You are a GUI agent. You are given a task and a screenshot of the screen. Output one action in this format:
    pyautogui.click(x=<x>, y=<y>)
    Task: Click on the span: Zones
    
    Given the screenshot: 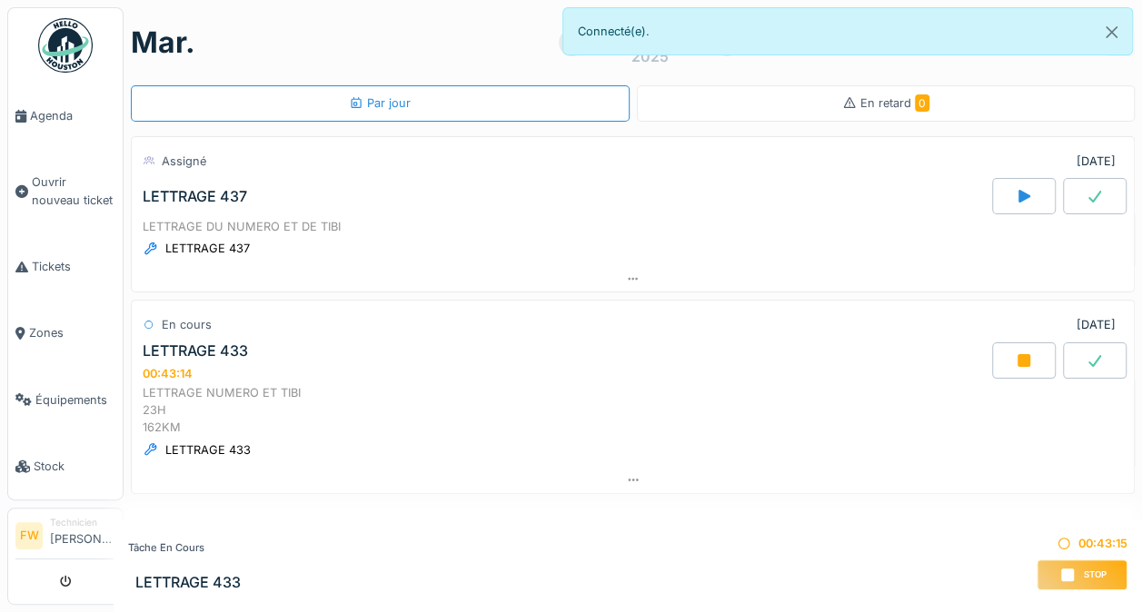 What is the action you would take?
    pyautogui.click(x=72, y=333)
    